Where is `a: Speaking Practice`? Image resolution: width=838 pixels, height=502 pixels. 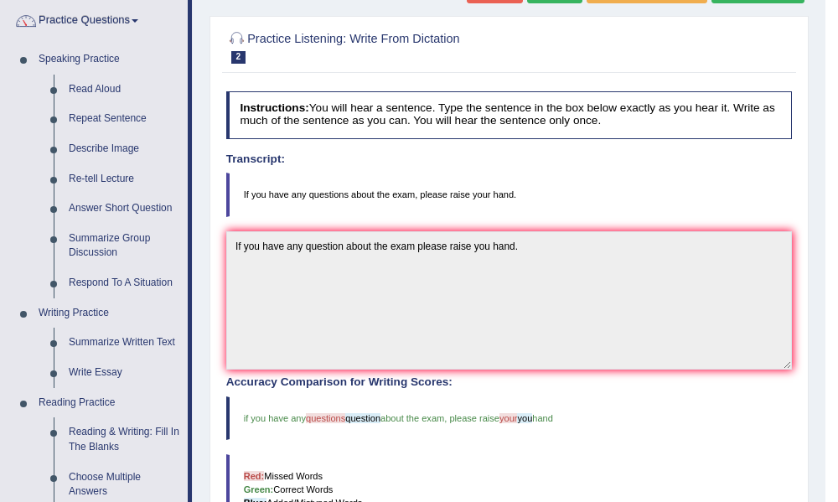
a: Speaking Practice is located at coordinates (109, 59).